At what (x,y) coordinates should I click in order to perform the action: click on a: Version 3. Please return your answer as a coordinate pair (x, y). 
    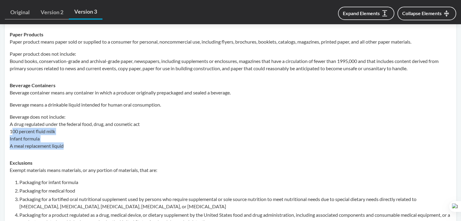
    Looking at the image, I should click on (85, 12).